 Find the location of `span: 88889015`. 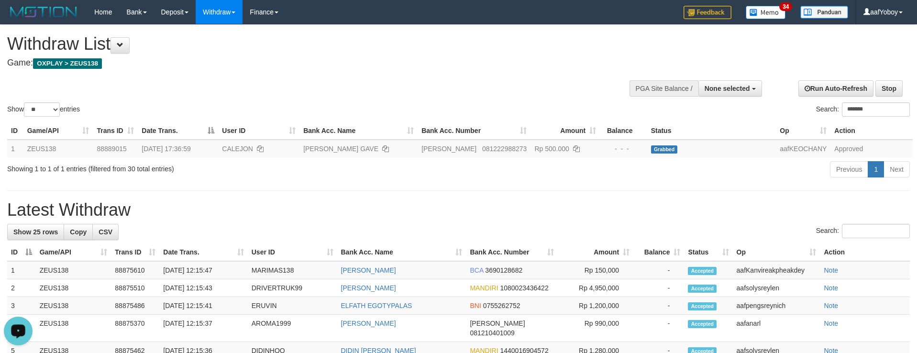

span: 88889015 is located at coordinates (111, 149).